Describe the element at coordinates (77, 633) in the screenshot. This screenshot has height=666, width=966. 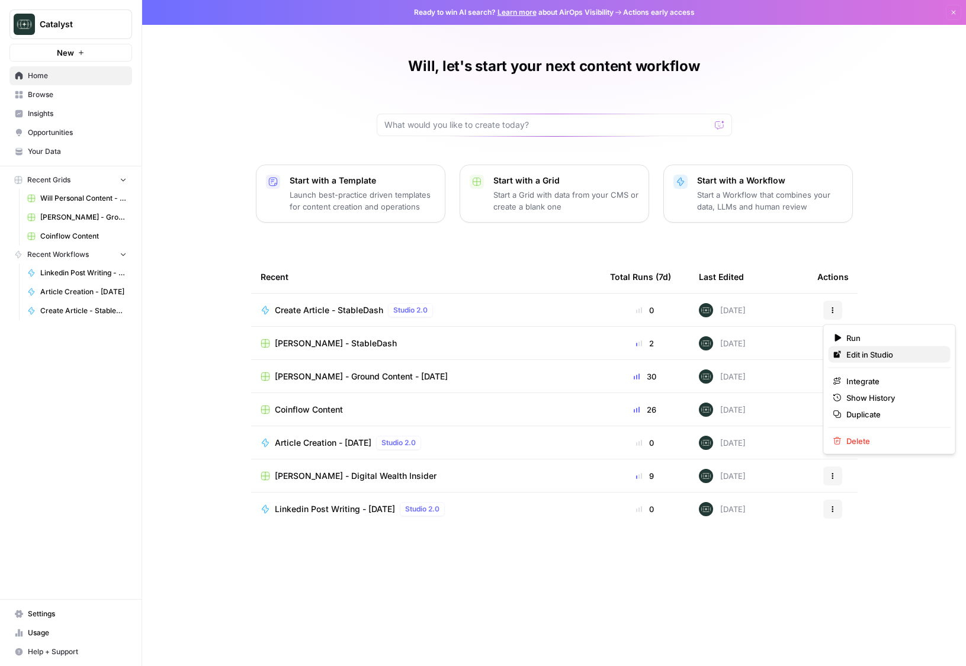
I see `span: Usage` at that location.